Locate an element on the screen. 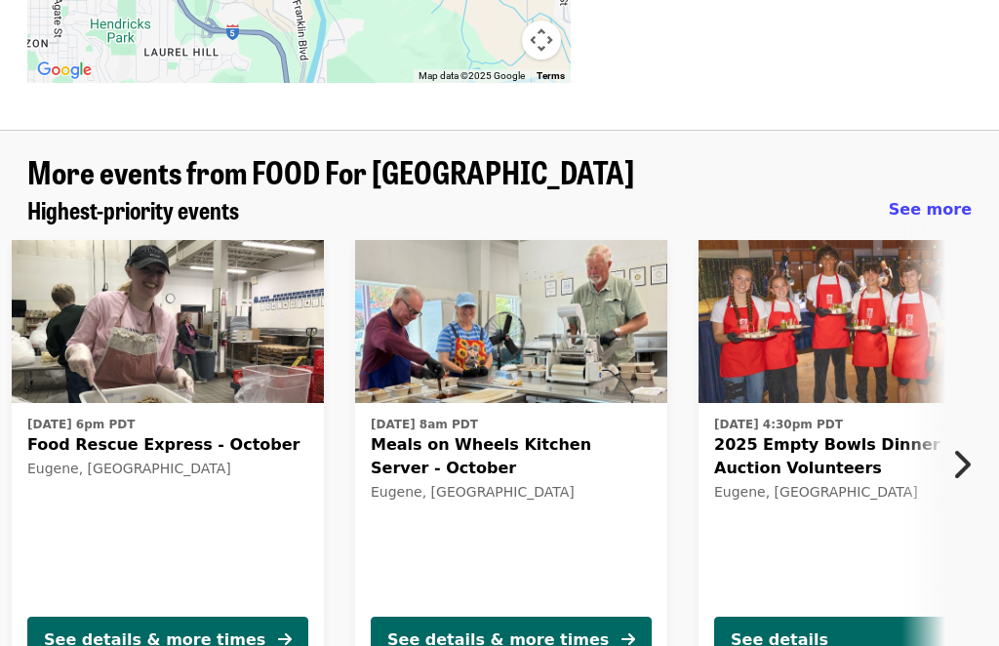 Image resolution: width=999 pixels, height=646 pixels. button: Next item is located at coordinates (966, 465).